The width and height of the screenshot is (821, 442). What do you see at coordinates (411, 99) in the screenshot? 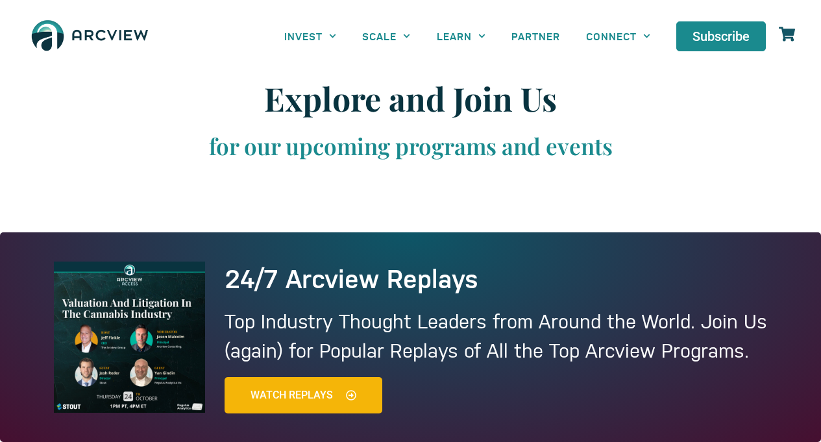
I see `h1: Explore and Join Us` at bounding box center [411, 99].